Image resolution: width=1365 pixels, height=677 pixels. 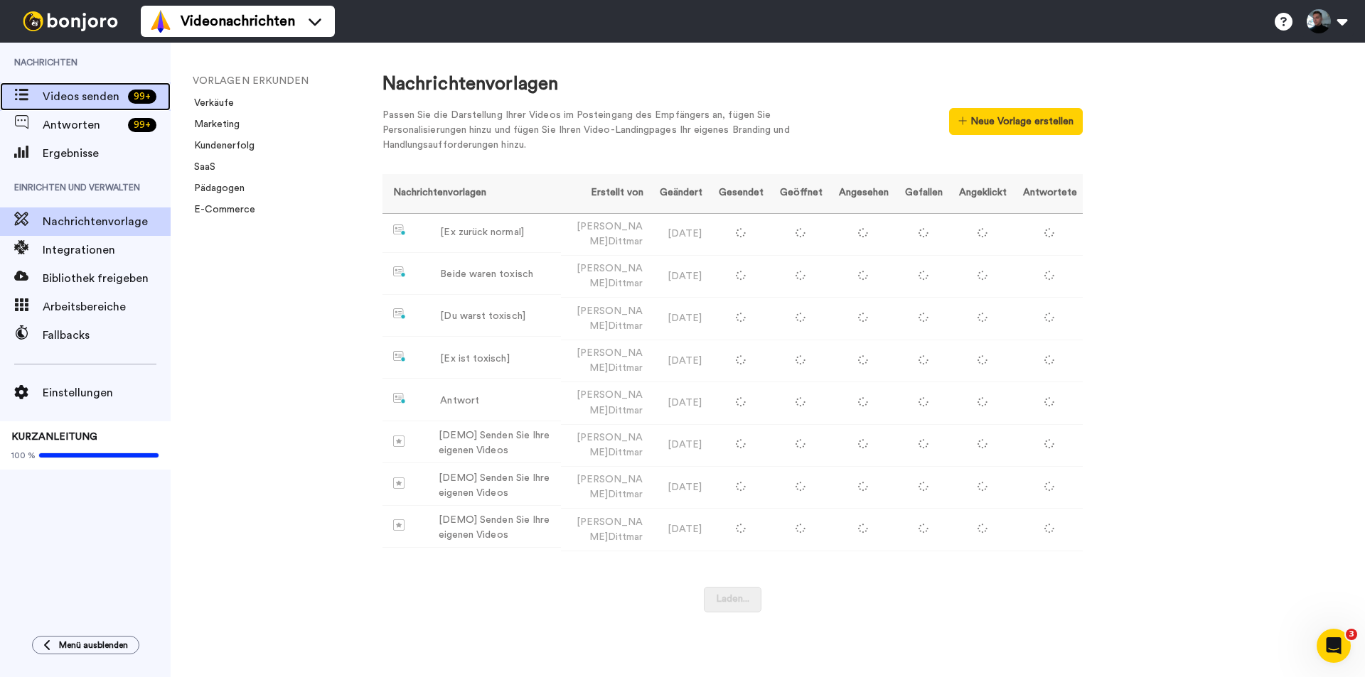 What do you see at coordinates (161, 21) in the screenshot?
I see `img: vm-color.svg` at bounding box center [161, 21].